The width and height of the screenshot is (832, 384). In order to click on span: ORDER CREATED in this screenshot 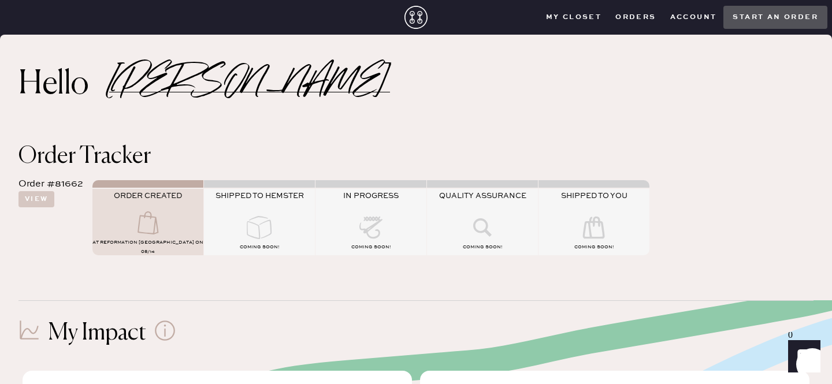, I will do `click(148, 196)`.